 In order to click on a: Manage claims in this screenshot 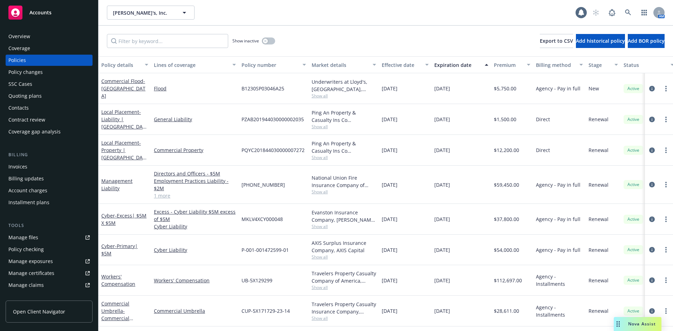, I will do `click(49, 286)`.